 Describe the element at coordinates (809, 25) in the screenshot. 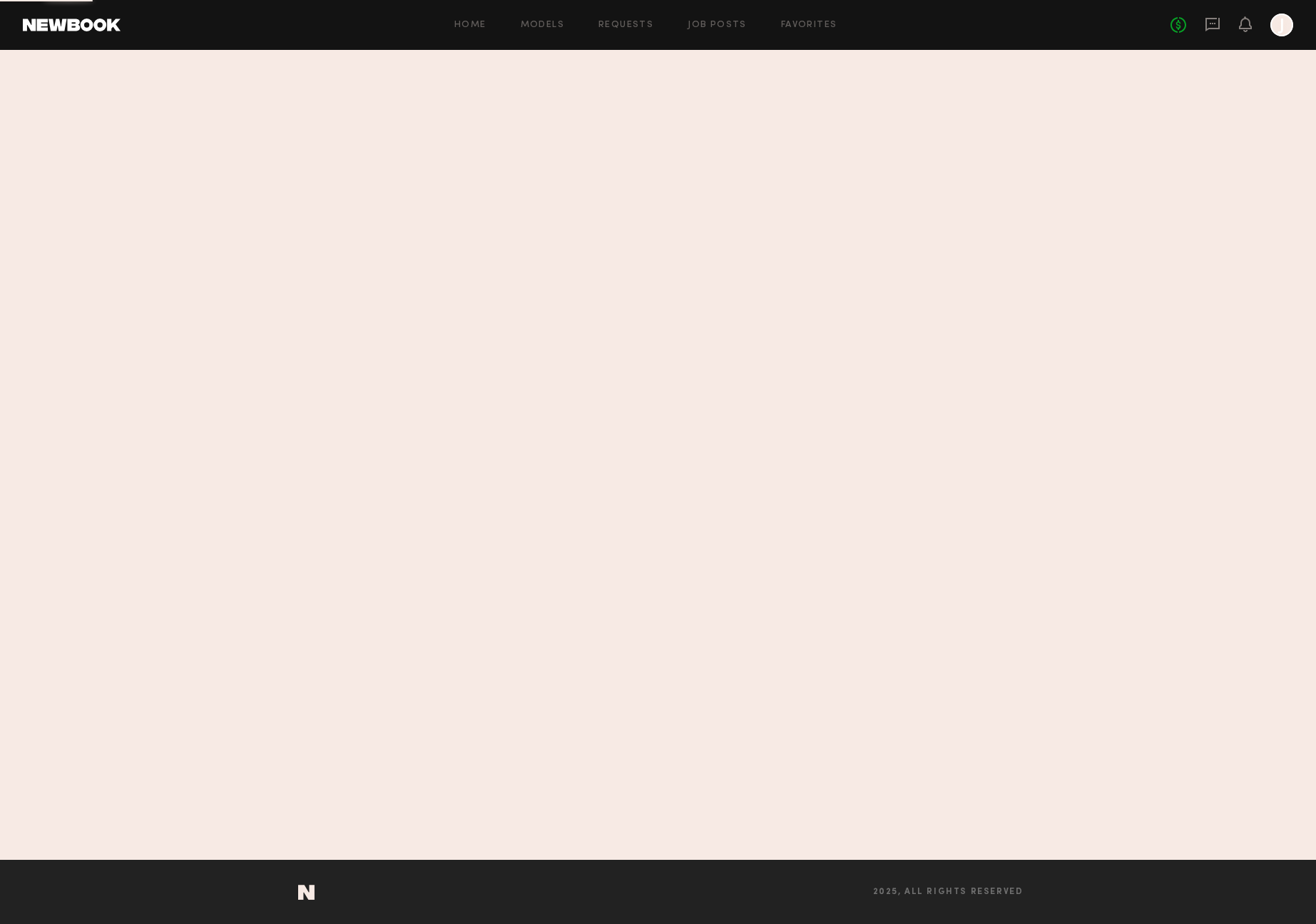

I see `a: Favorites` at that location.